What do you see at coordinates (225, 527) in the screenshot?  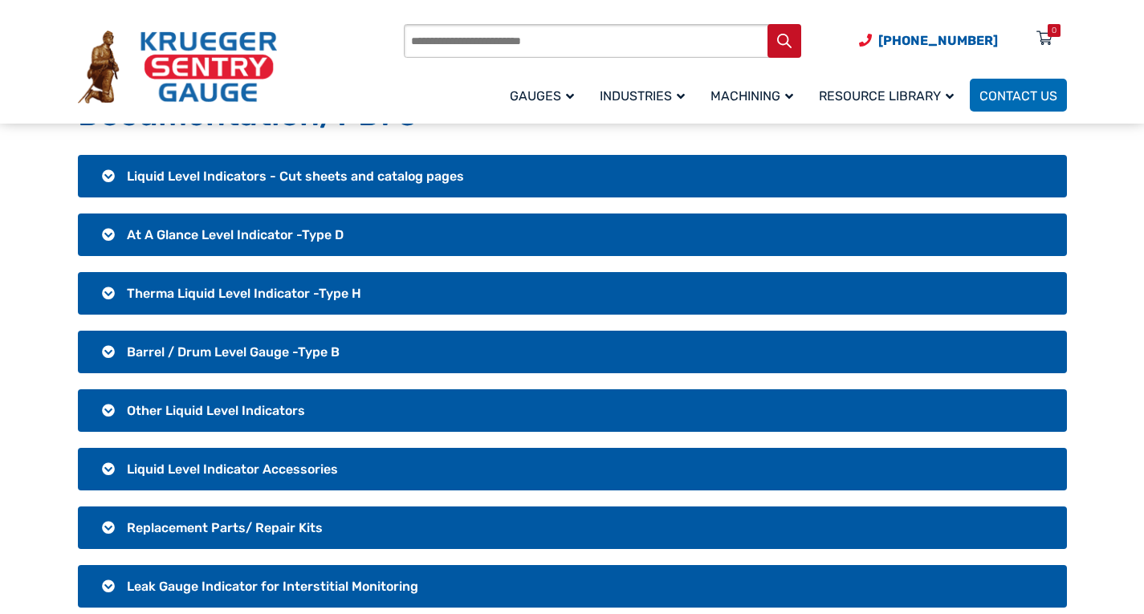 I see `span: Replacement Parts/ Repair Kits` at bounding box center [225, 527].